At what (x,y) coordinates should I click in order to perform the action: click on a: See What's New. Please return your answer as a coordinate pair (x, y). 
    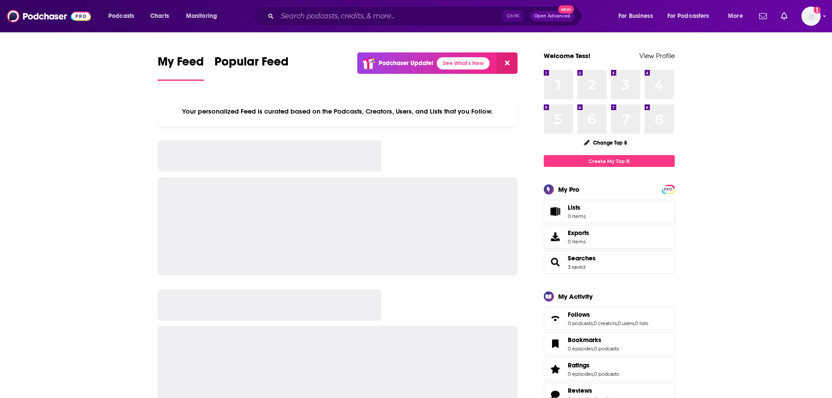
    Looking at the image, I should click on (463, 63).